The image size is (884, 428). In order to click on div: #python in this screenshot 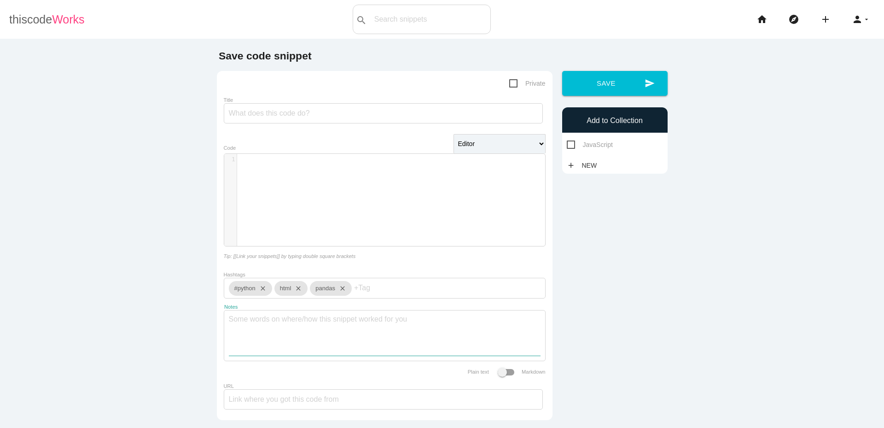, I will do `click(251, 288)`.